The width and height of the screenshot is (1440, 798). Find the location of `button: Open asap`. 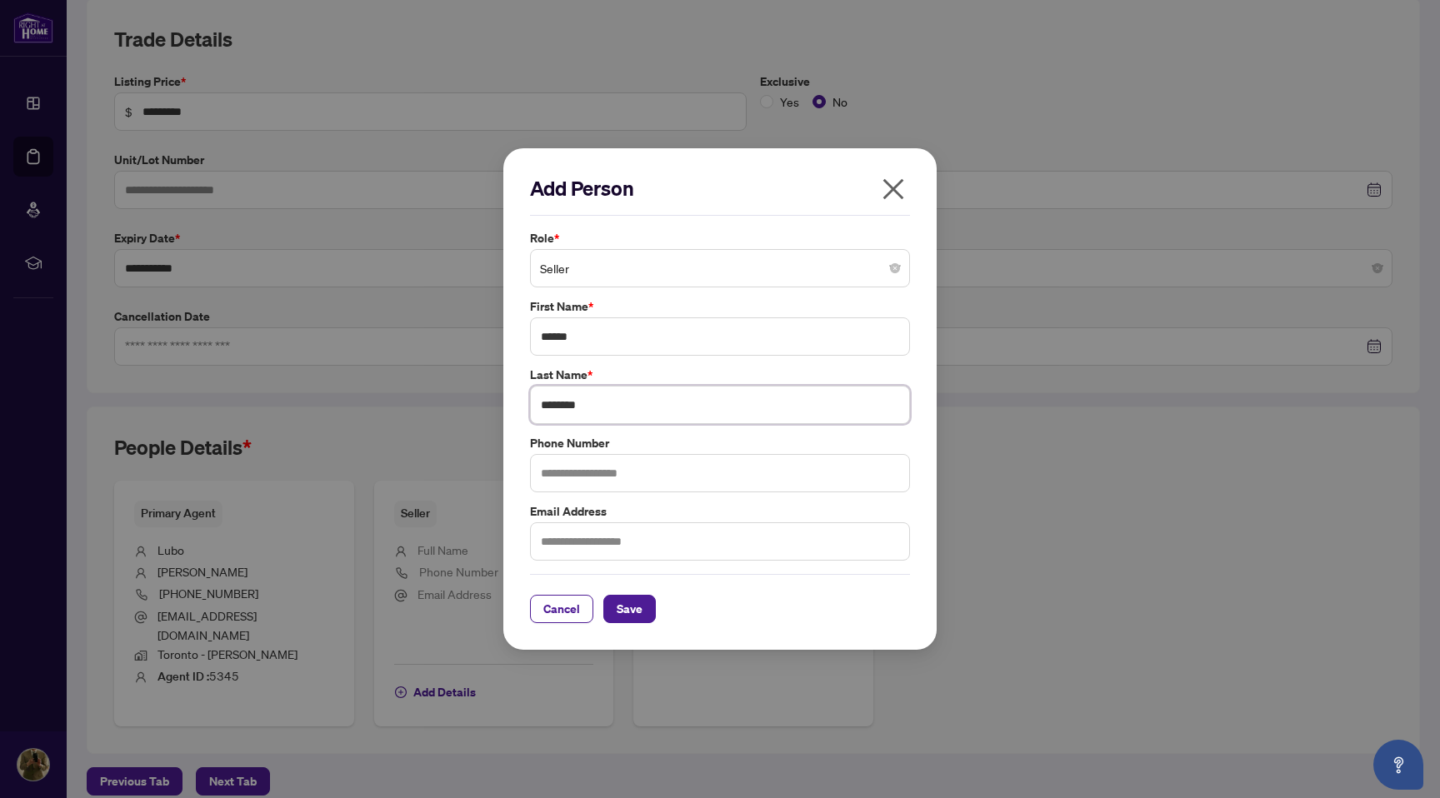

button: Open asap is located at coordinates (1399, 765).